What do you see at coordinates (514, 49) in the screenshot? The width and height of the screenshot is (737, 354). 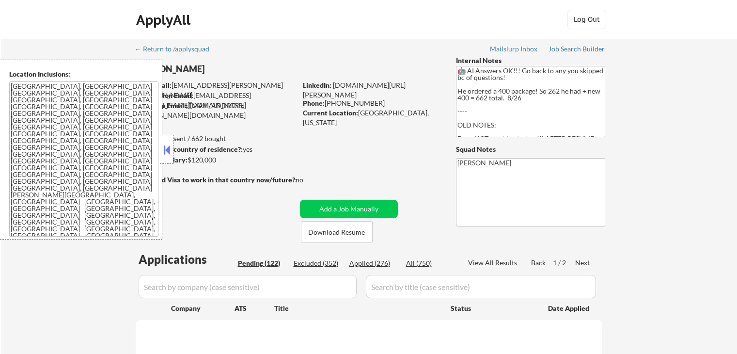 I see `div: Mailslurp Inbox` at bounding box center [514, 49].